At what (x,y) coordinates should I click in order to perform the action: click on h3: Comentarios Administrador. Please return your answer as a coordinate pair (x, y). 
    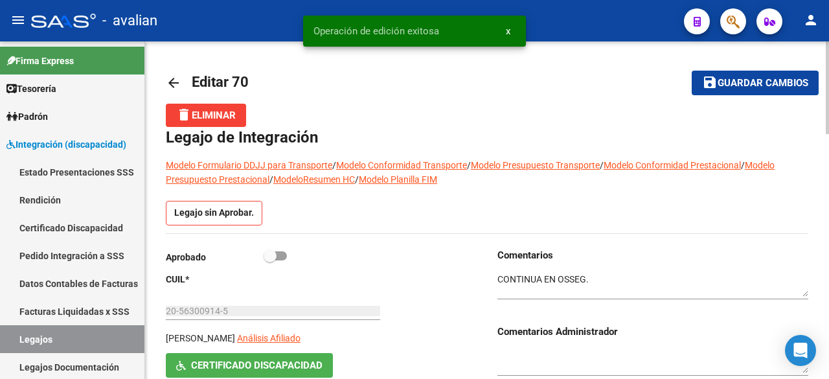
    Looking at the image, I should click on (653, 332).